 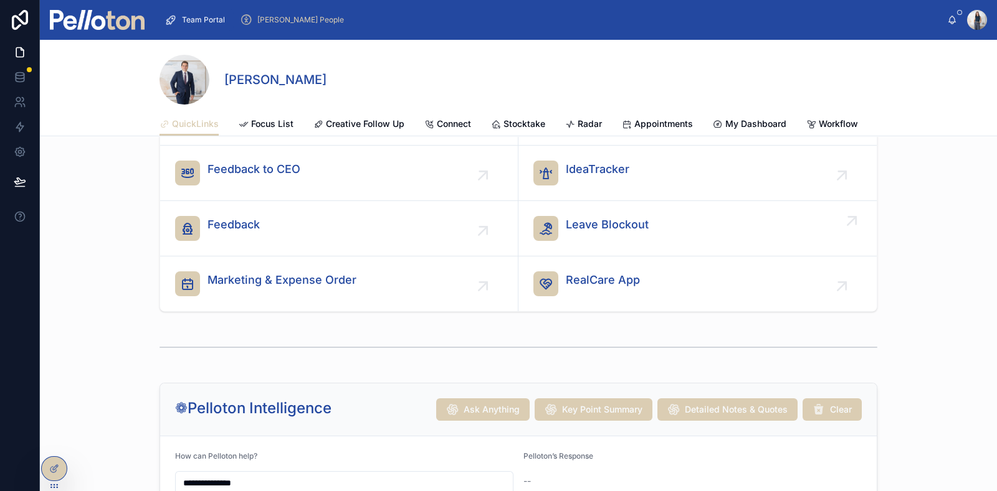 What do you see at coordinates (755, 124) in the screenshot?
I see `span: My Dashboard` at bounding box center [755, 124].